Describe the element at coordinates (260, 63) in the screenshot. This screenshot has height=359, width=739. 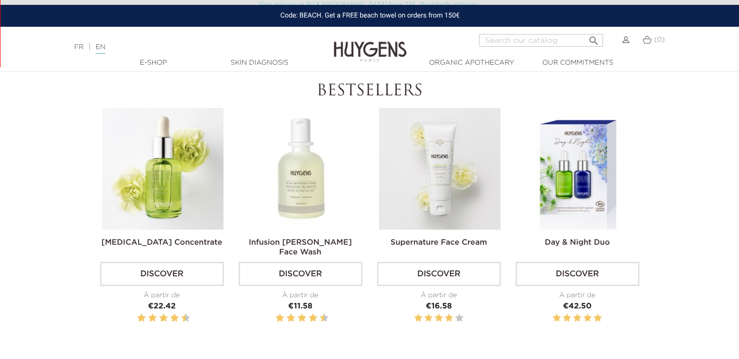
I see `a: Skin Diagnosis` at that location.